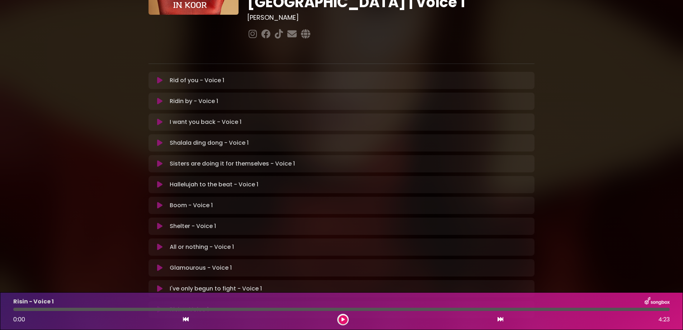 This screenshot has height=330, width=683. I want to click on span: 0:00, so click(19, 319).